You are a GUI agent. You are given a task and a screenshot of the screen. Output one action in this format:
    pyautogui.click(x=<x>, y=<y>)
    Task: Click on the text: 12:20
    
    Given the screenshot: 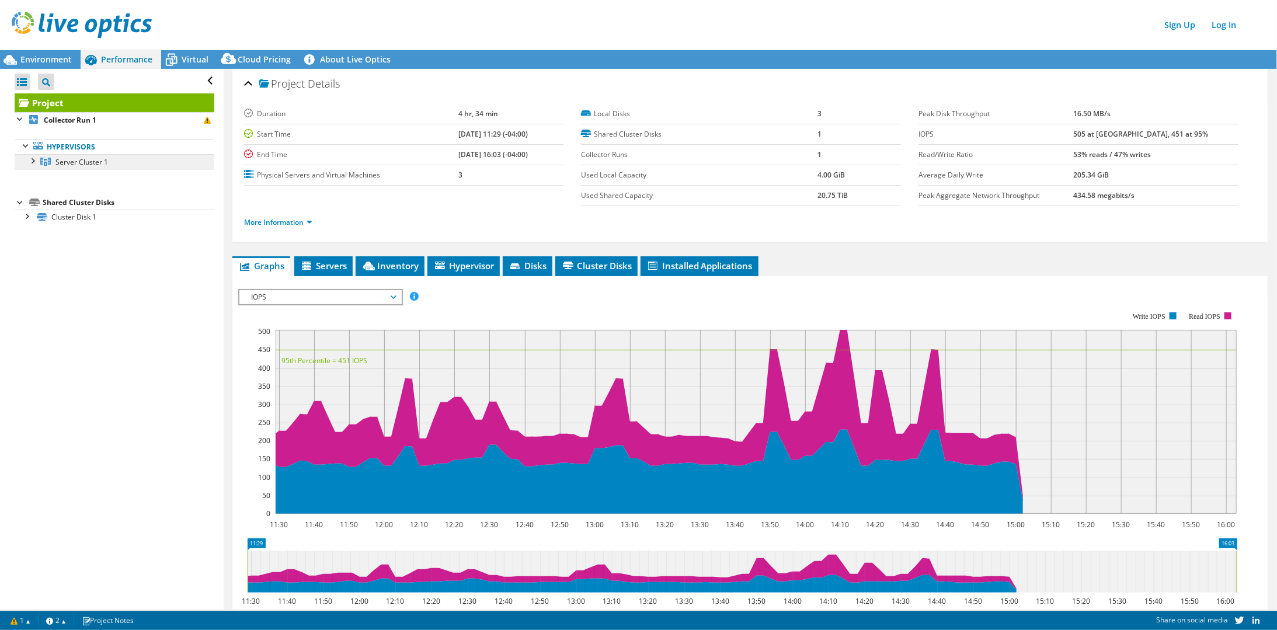 What is the action you would take?
    pyautogui.click(x=431, y=601)
    